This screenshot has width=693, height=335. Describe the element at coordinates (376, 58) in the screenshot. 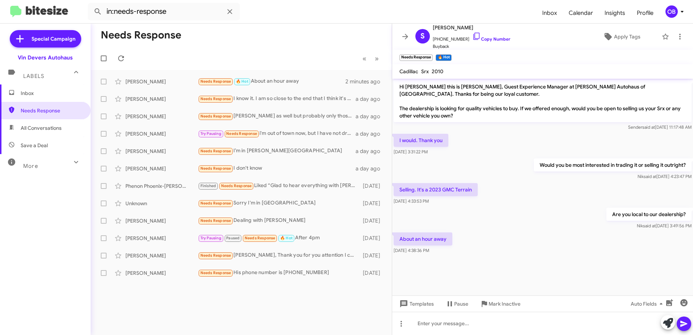

I see `button: Next` at that location.